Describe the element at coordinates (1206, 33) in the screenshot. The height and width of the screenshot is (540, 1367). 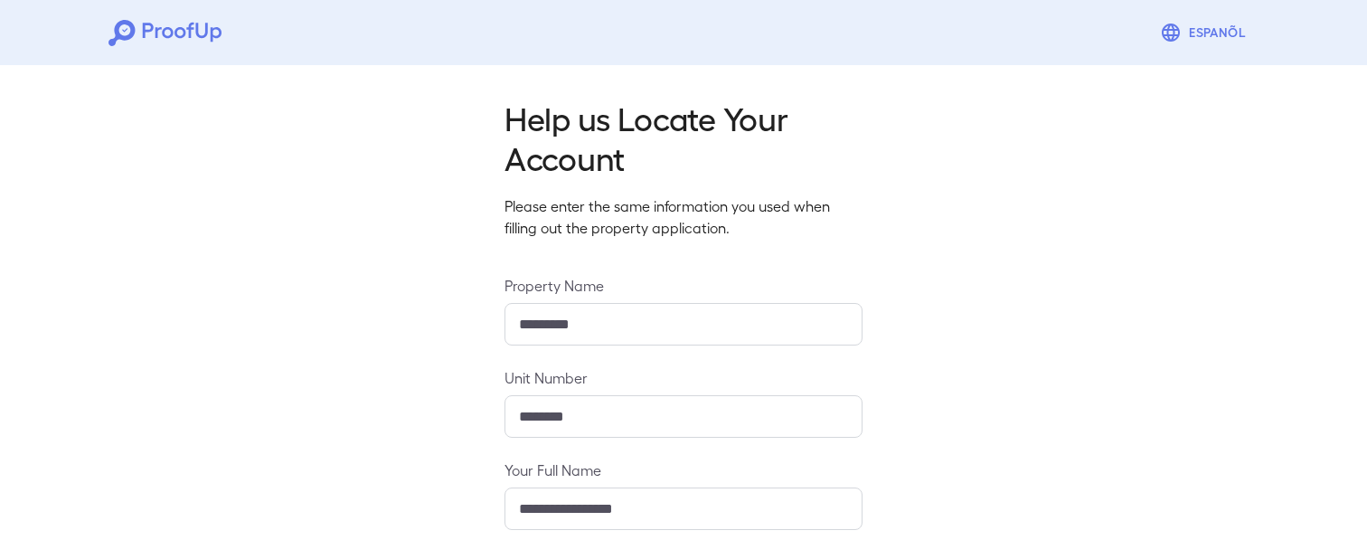
I see `button: Espanõl` at that location.